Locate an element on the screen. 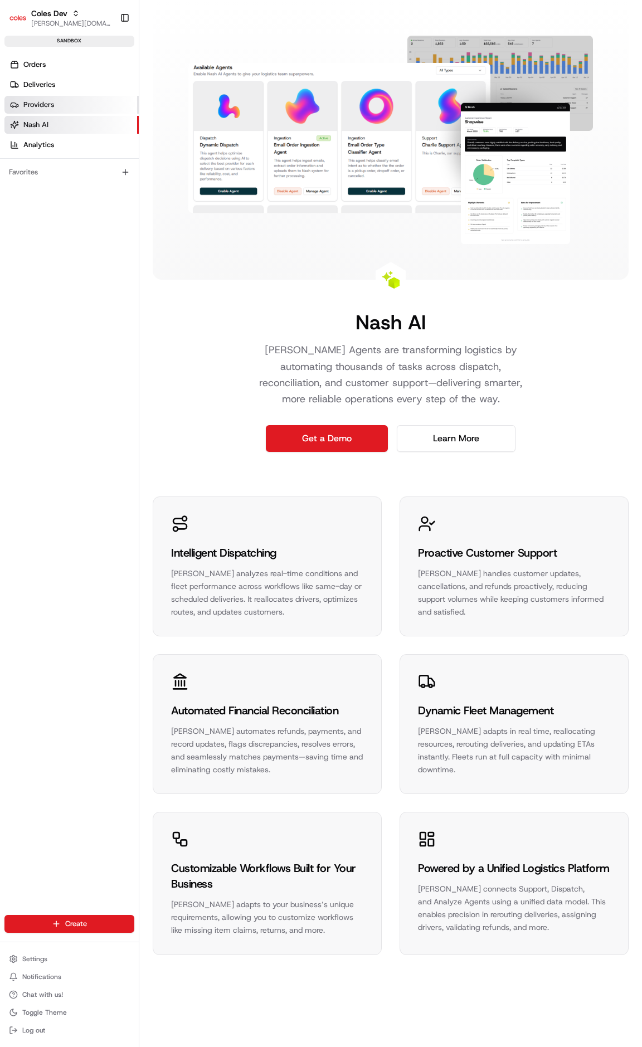  span: Notifications is located at coordinates (42, 977).